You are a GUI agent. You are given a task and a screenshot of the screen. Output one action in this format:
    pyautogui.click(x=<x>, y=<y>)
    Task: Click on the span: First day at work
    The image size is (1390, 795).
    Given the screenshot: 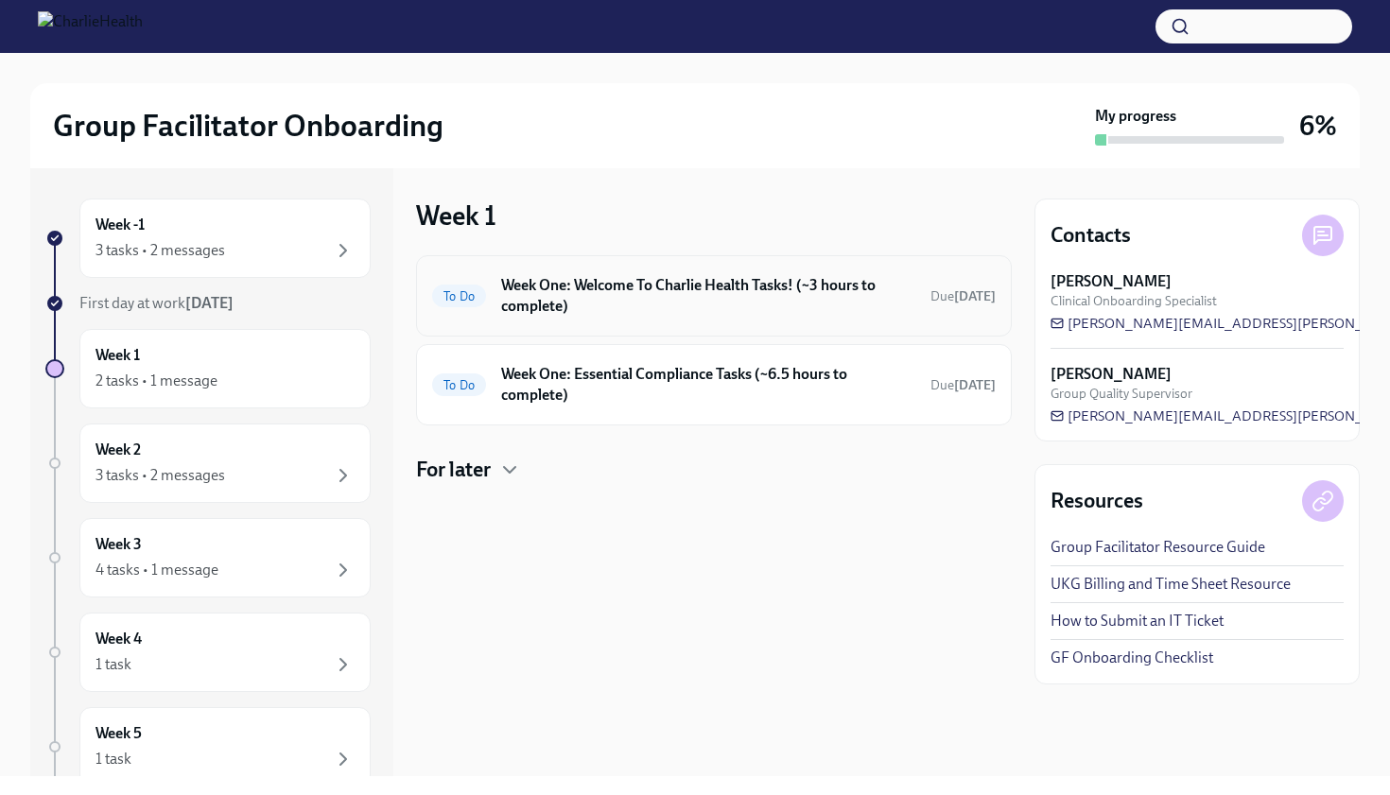 What is the action you would take?
    pyautogui.click(x=156, y=303)
    